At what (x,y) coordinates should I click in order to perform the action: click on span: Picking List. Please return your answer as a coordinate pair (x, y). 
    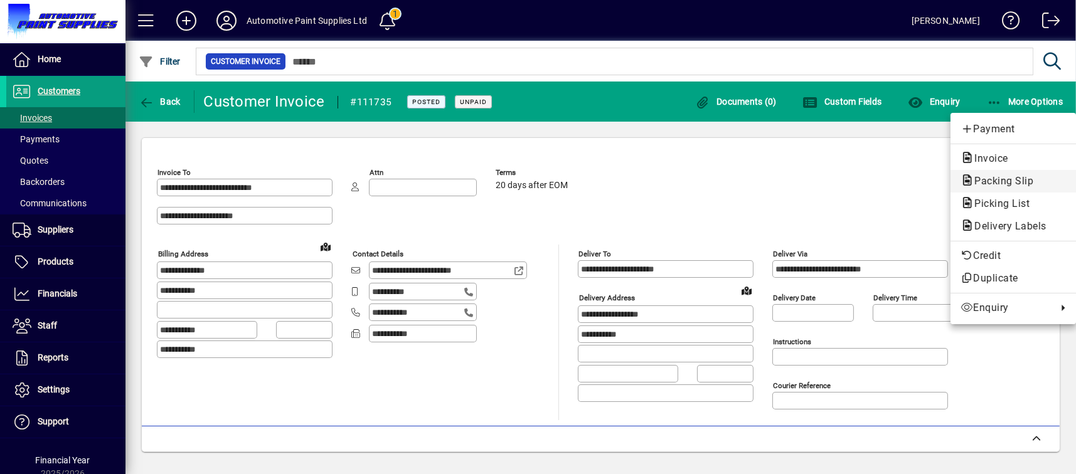
    Looking at the image, I should click on (998, 203).